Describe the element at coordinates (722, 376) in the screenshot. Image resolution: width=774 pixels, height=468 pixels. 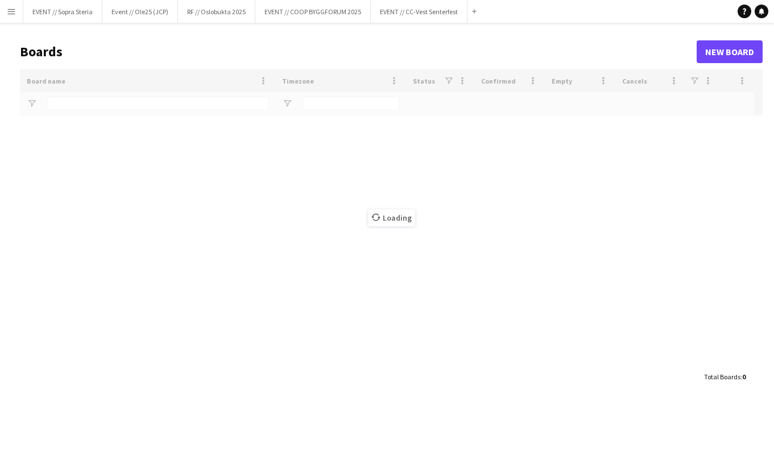
I see `span: Total Boards` at that location.